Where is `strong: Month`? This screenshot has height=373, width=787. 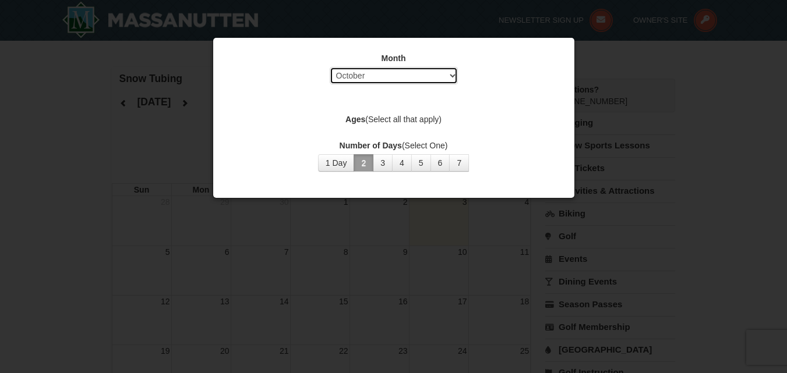
strong: Month is located at coordinates (394, 58).